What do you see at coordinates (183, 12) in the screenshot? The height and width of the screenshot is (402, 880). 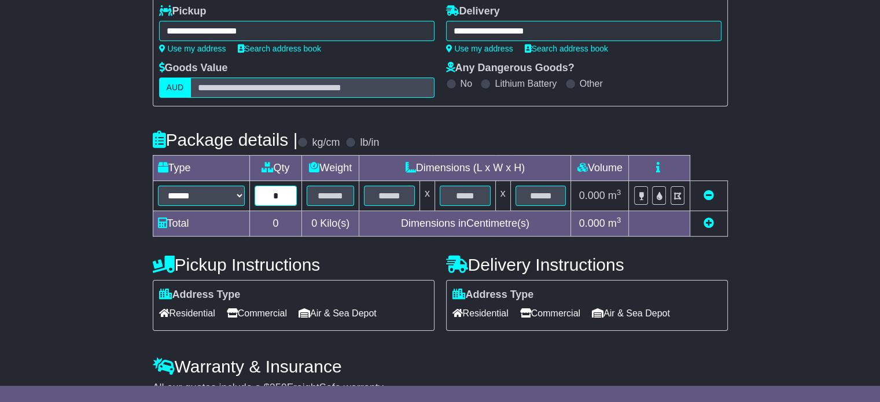 I see `label: Pickup` at bounding box center [183, 12].